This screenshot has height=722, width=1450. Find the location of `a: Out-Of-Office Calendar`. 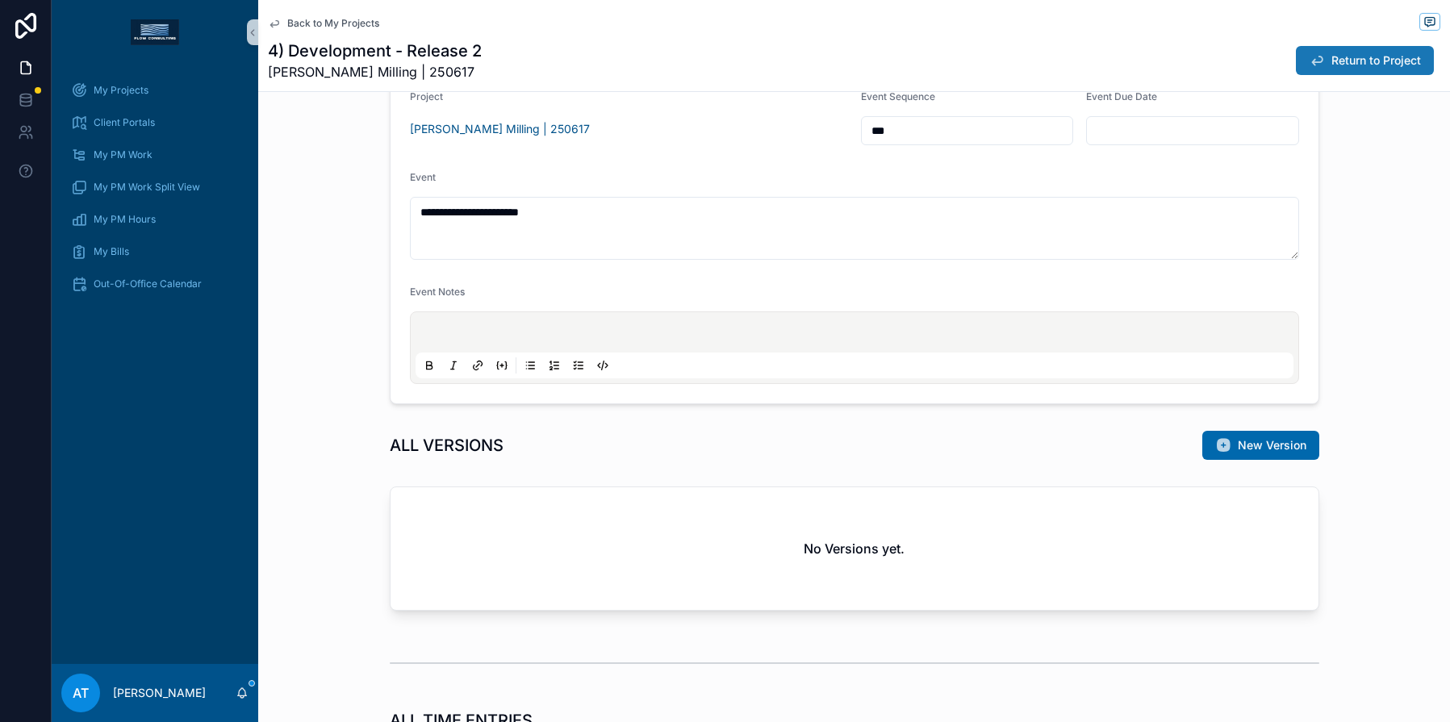

a: Out-Of-Office Calendar is located at coordinates (155, 284).